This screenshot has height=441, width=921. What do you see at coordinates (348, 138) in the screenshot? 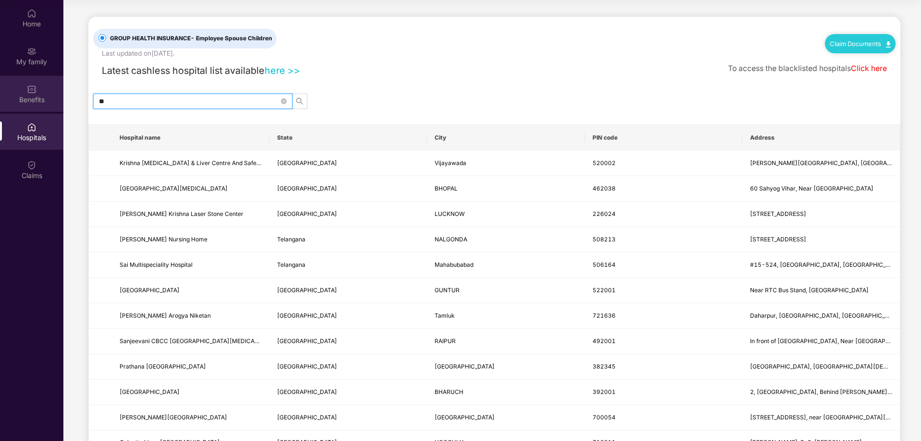
I see `th: State` at bounding box center [348, 138].